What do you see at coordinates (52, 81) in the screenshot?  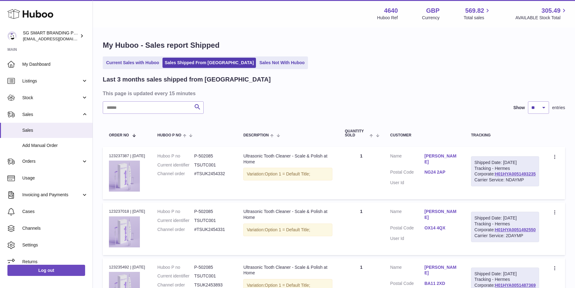 I see `span: Listings` at bounding box center [52, 81].